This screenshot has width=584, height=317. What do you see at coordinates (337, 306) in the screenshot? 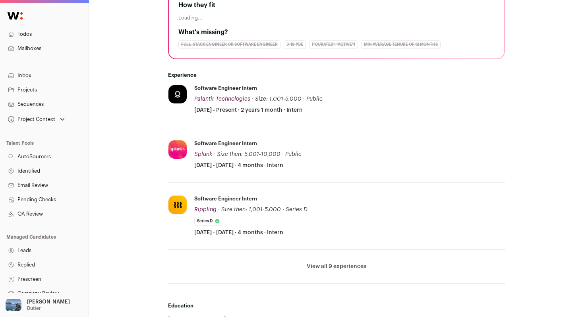
I see `h2: Education` at bounding box center [337, 306].